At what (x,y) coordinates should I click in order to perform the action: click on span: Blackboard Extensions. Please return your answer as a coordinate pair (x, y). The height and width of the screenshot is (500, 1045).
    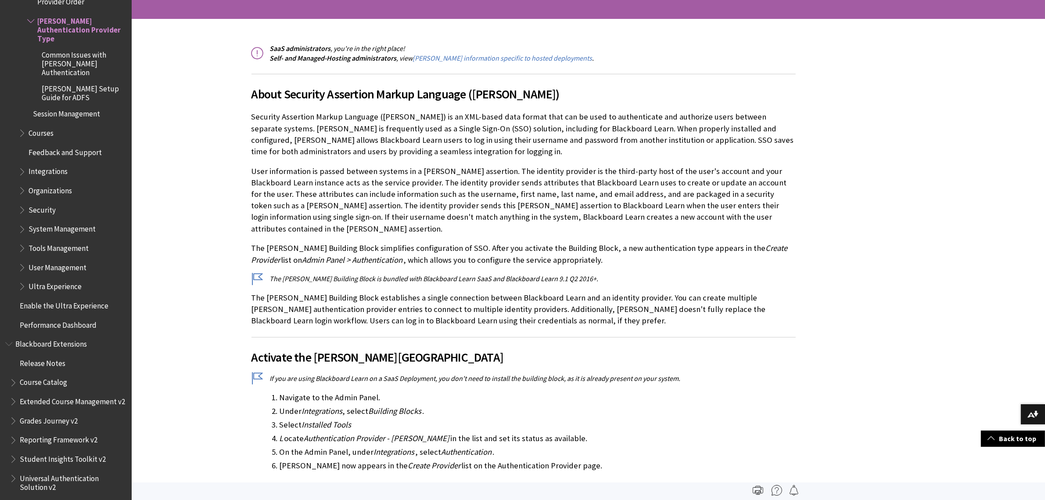
    Looking at the image, I should click on (51, 342).